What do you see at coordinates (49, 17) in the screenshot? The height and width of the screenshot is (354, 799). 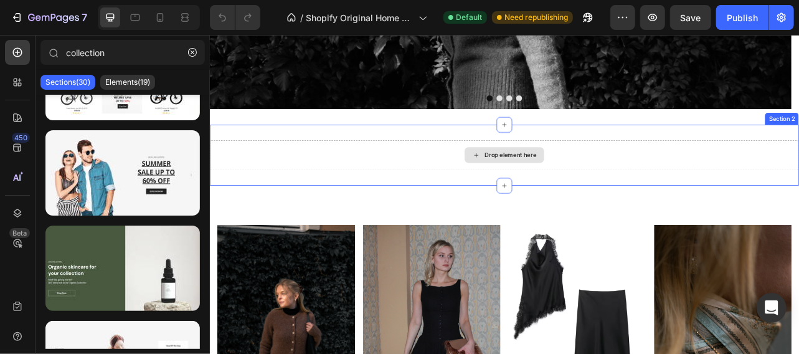 I see `button: 7` at bounding box center [49, 17].